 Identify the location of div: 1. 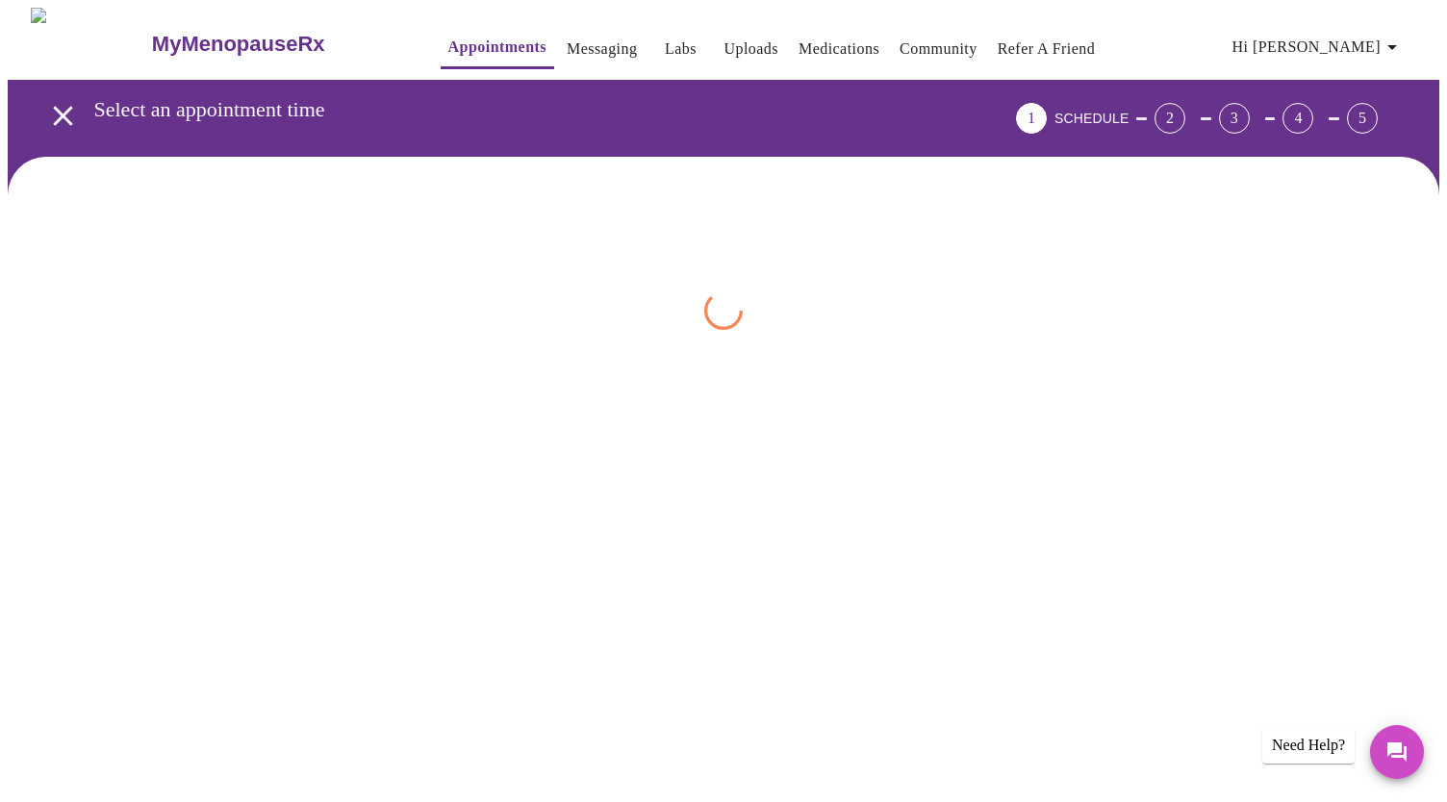
(1031, 118).